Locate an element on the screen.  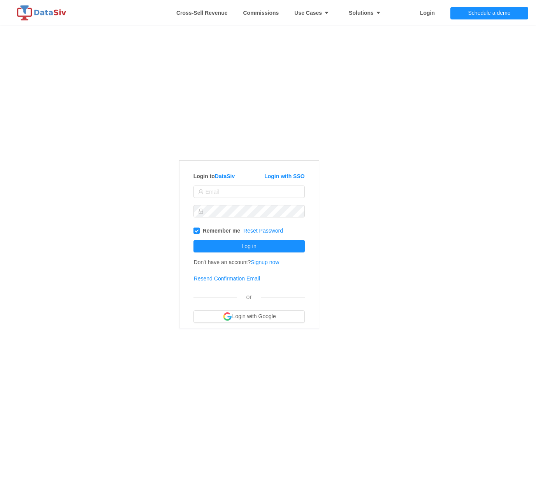
a: Reset Password is located at coordinates (263, 231).